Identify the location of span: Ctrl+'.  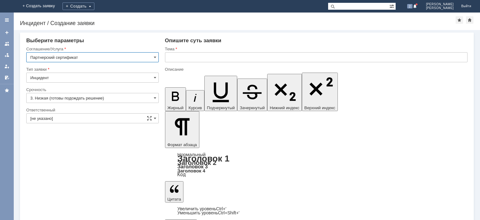
(221, 209).